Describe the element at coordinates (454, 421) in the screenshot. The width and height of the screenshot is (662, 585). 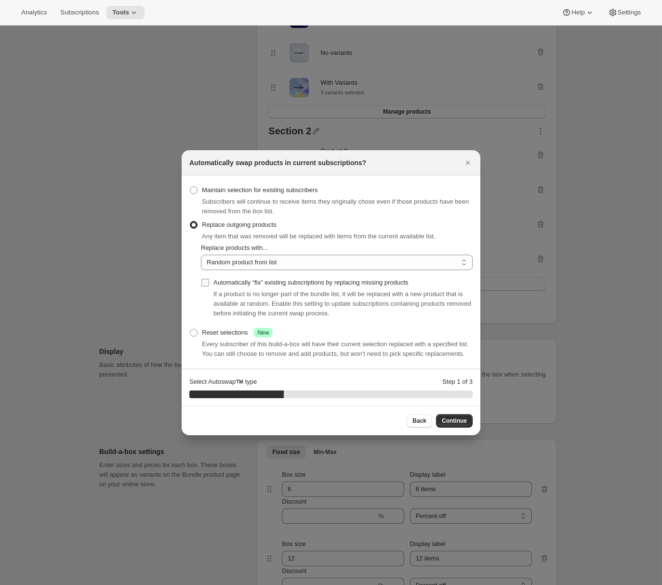
I see `span: Continue` at that location.